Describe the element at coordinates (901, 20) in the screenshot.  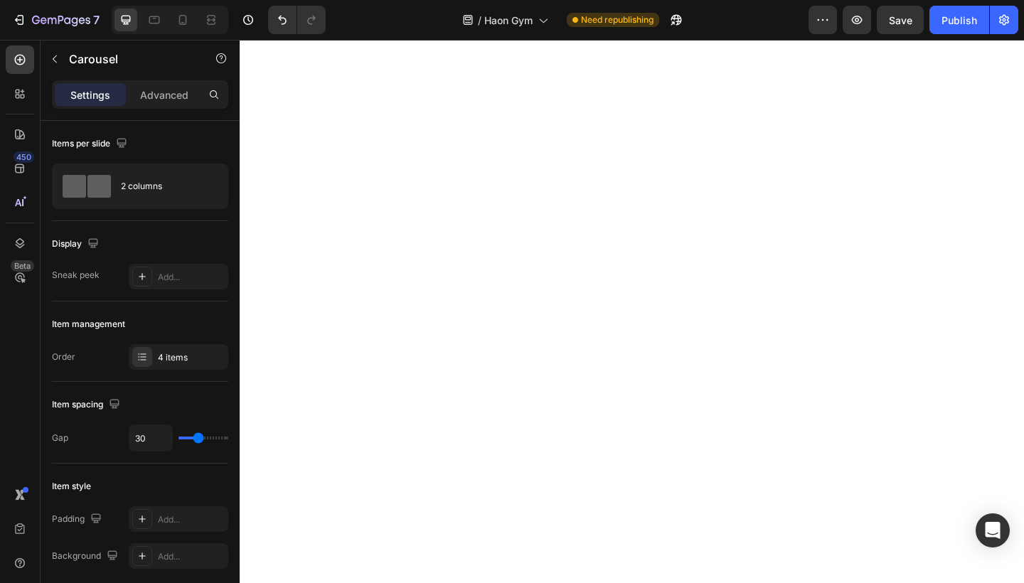
I see `button: Save` at that location.